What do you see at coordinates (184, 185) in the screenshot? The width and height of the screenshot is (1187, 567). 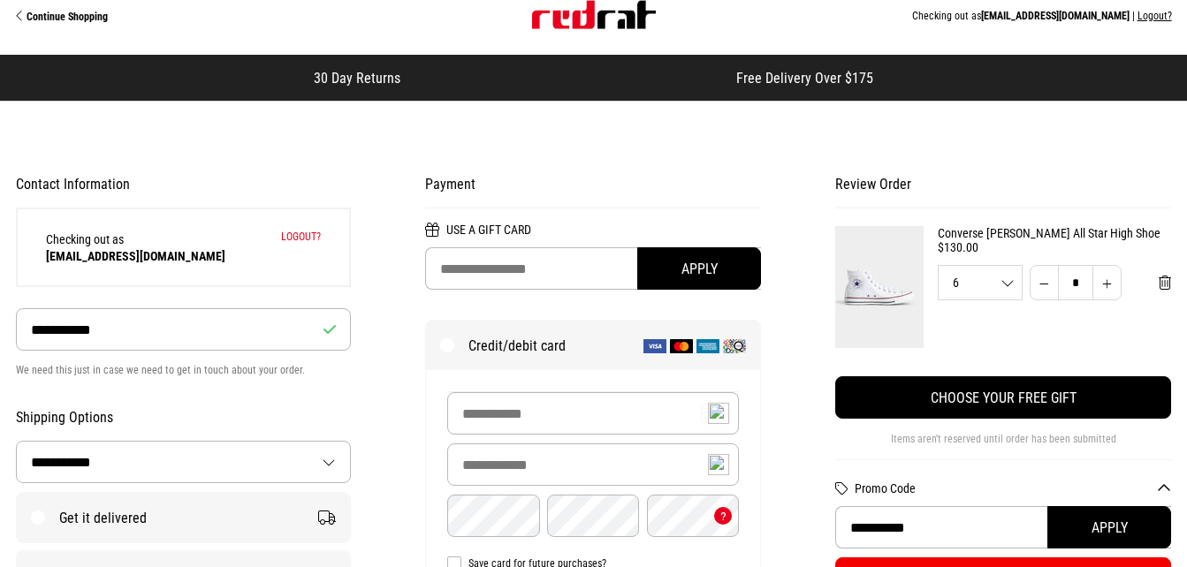 I see `h2: Contact Information` at bounding box center [184, 185].